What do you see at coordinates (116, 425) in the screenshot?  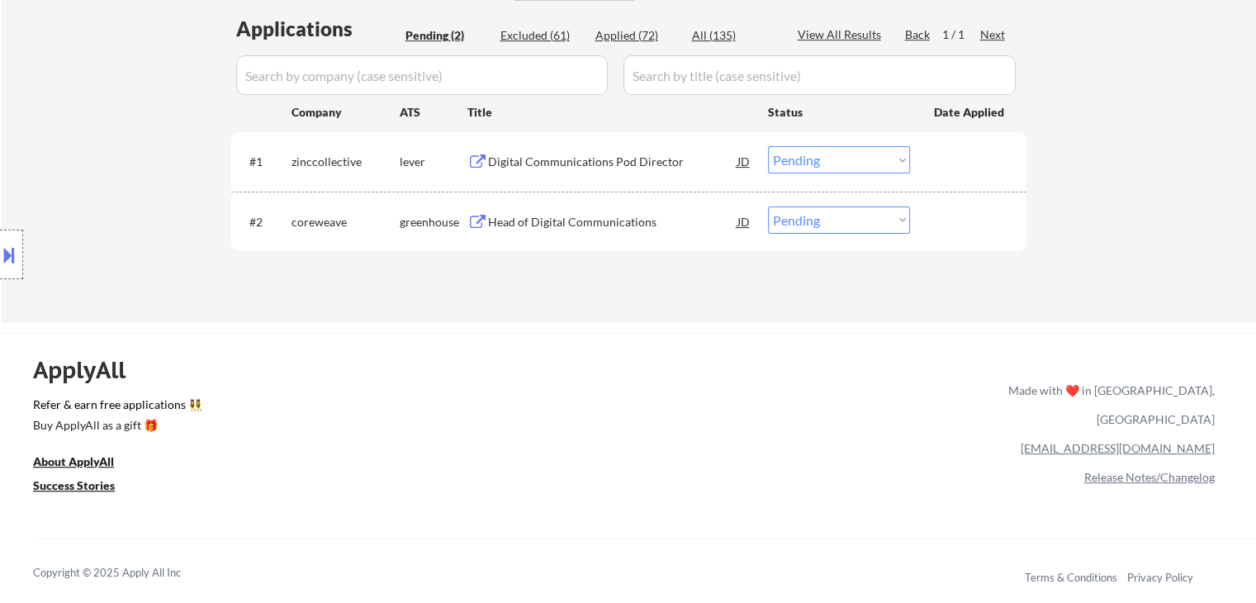 I see `div: Buy ApplyAll as a gift 🎁` at bounding box center [116, 425].